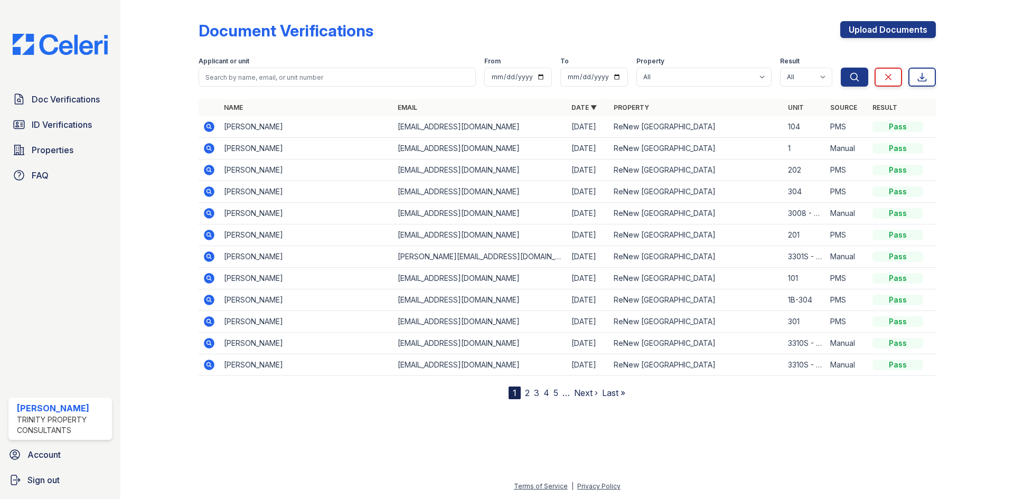  I want to click on a: Email, so click(407, 107).